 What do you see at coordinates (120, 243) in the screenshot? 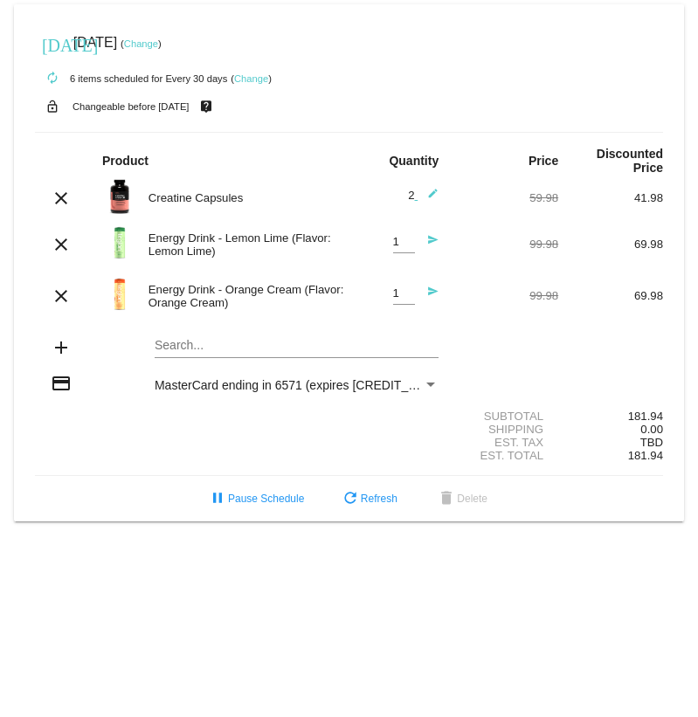
I see `img: Image-1-Energy-Drink-Lemon-Lime-1000x1000-v2-Transp.png` at bounding box center [120, 243].